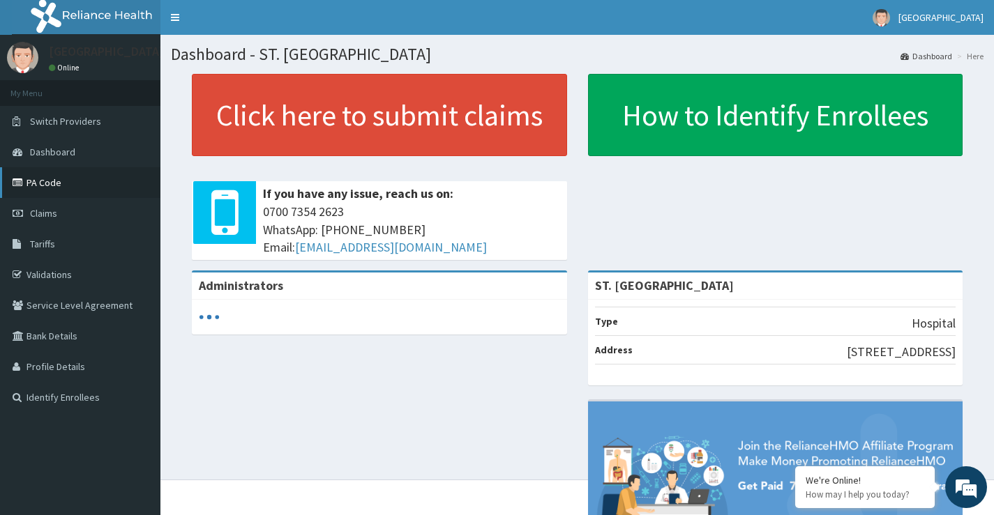  I want to click on b: Address, so click(614, 350).